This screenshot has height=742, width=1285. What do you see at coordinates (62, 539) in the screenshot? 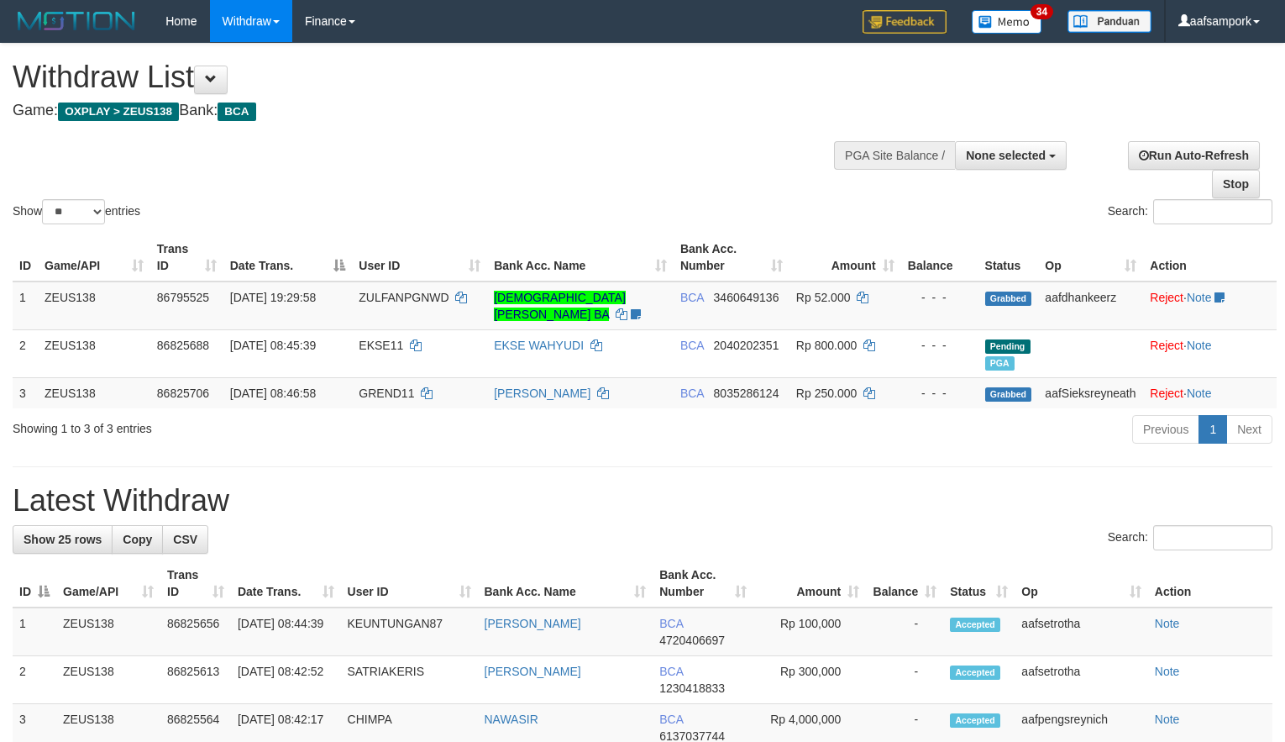
I see `a: Show 25 rows` at bounding box center [62, 539].